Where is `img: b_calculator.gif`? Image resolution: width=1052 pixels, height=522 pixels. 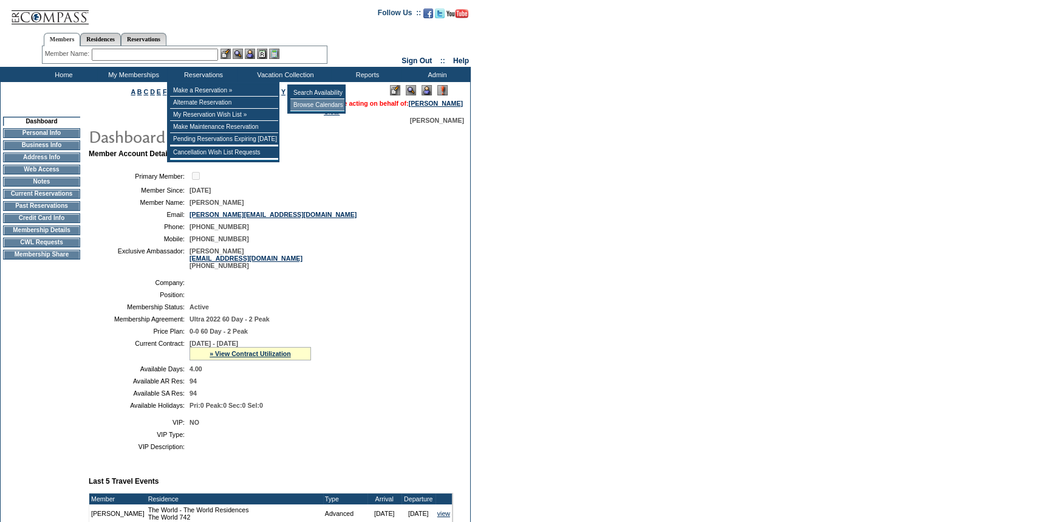
img: b_calculator.gif is located at coordinates (274, 53).